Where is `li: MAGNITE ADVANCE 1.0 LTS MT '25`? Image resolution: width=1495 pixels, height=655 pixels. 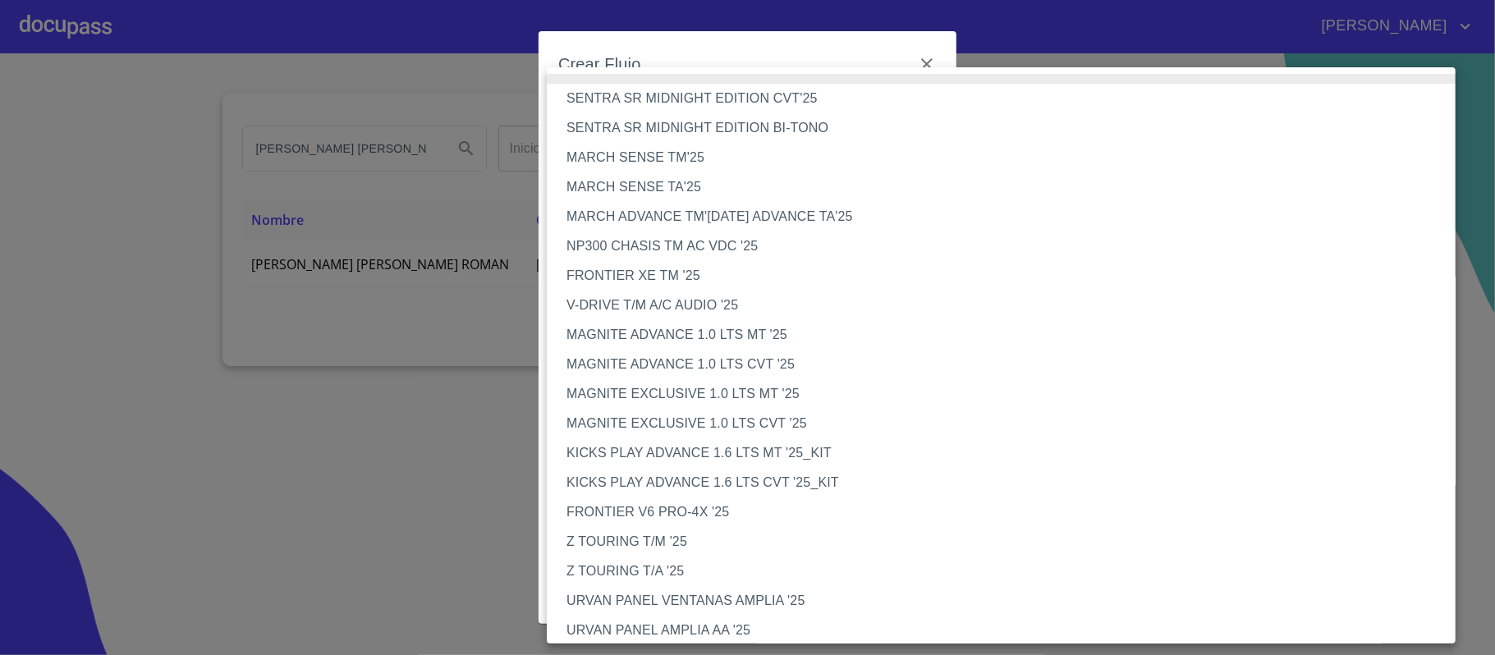
li: MAGNITE ADVANCE 1.0 LTS MT '25 is located at coordinates (1009, 335).